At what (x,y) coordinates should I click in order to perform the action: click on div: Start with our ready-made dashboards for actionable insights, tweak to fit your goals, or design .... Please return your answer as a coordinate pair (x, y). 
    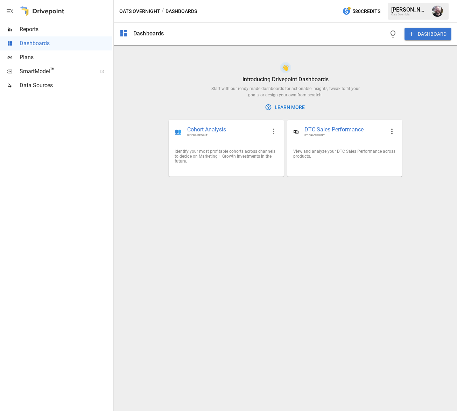
    Looking at the image, I should click on (286, 92).